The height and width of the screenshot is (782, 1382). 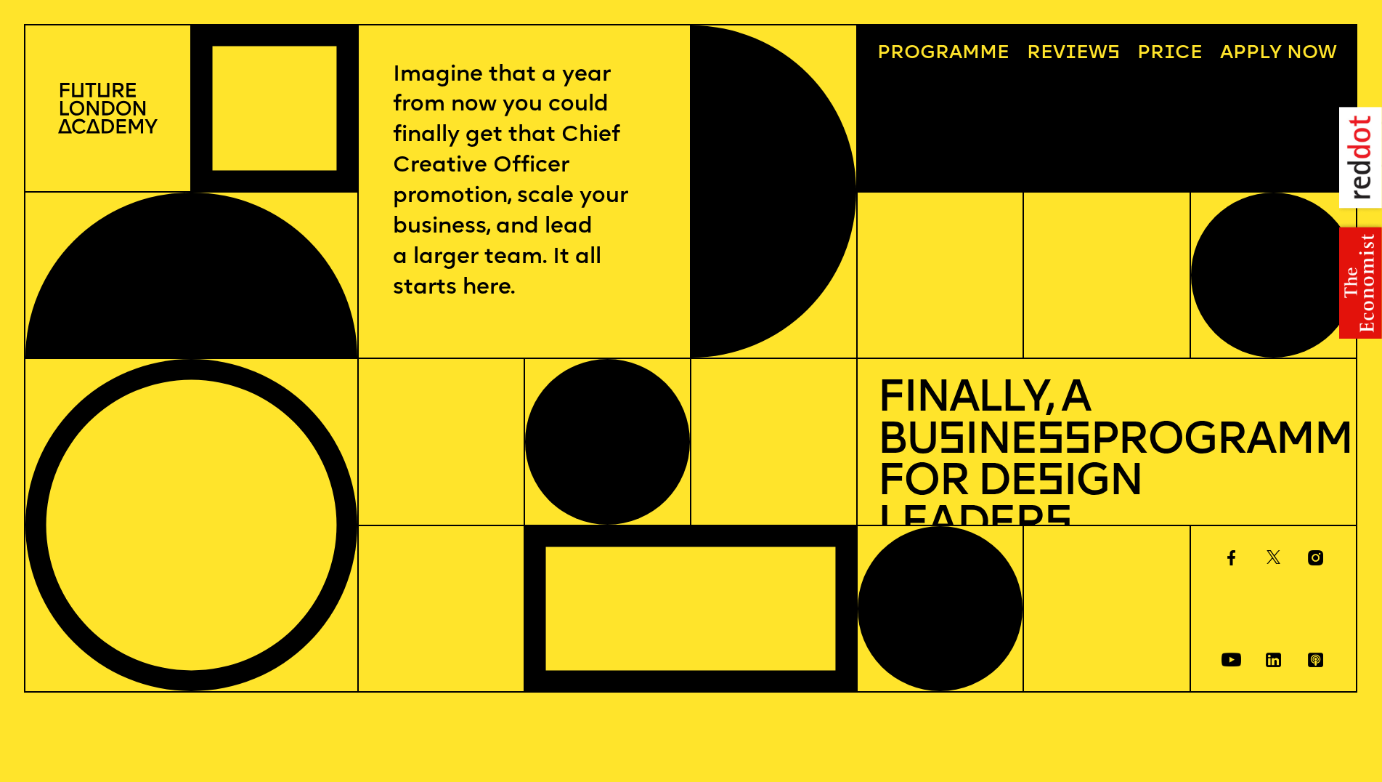 What do you see at coordinates (1107, 462) in the screenshot?
I see `h1: Finally, a Bu ine Programme for De ign Leader` at bounding box center [1107, 462].